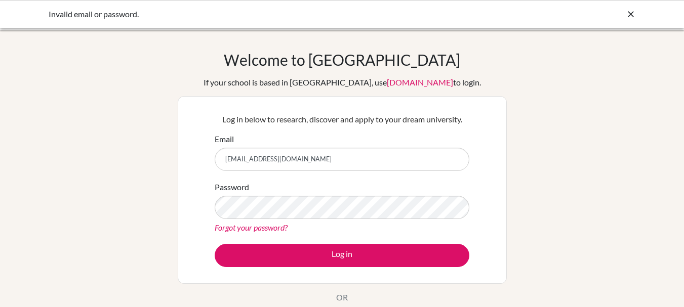 This screenshot has height=307, width=684. Describe the element at coordinates (342, 298) in the screenshot. I see `p: OR` at that location.